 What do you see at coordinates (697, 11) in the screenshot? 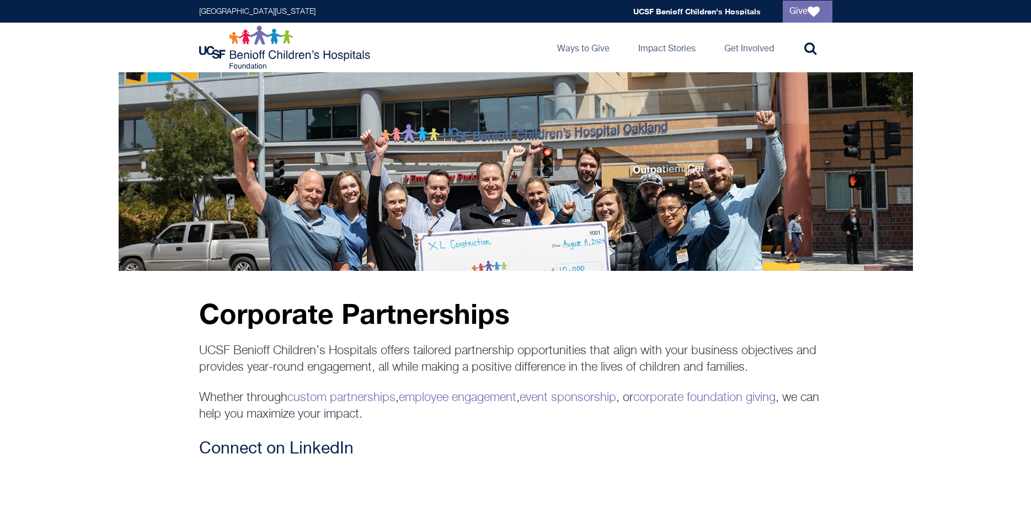
I see `a: UCSF Benioff Children's Hospitals` at bounding box center [697, 11].